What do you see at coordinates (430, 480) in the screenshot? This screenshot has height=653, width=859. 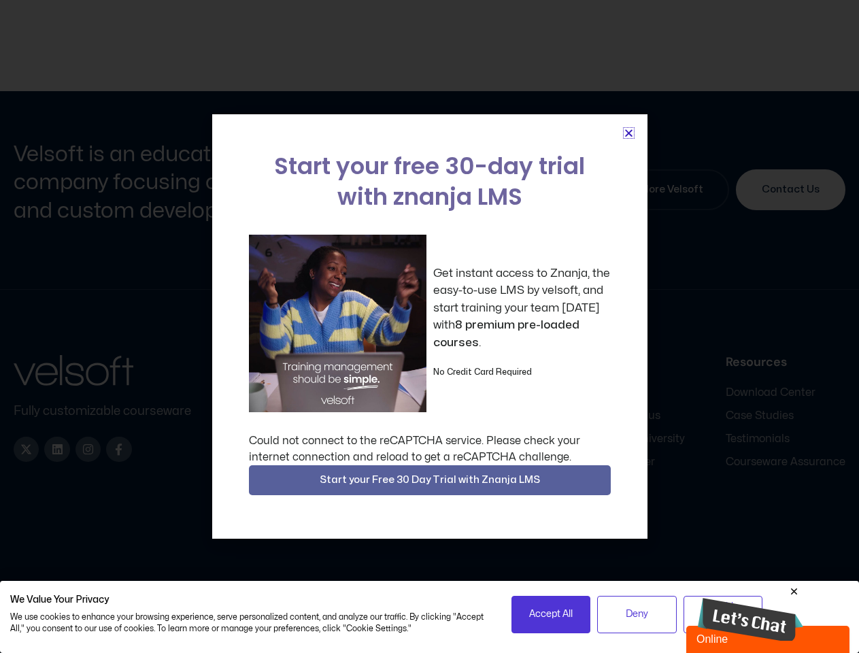 I see `span: Start your Free 30 Day Trial with Znanja LMS` at bounding box center [430, 480].